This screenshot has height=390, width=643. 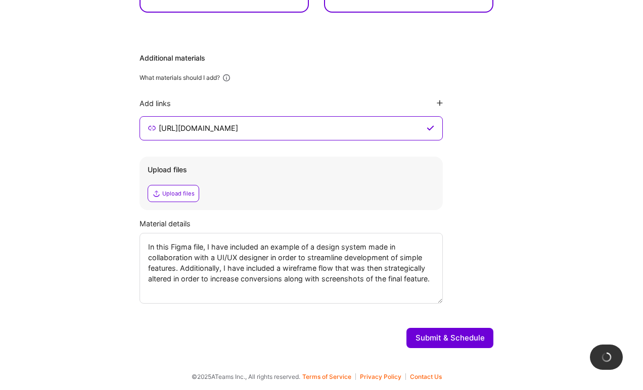 I want to click on button: Terms of Service, so click(x=329, y=377).